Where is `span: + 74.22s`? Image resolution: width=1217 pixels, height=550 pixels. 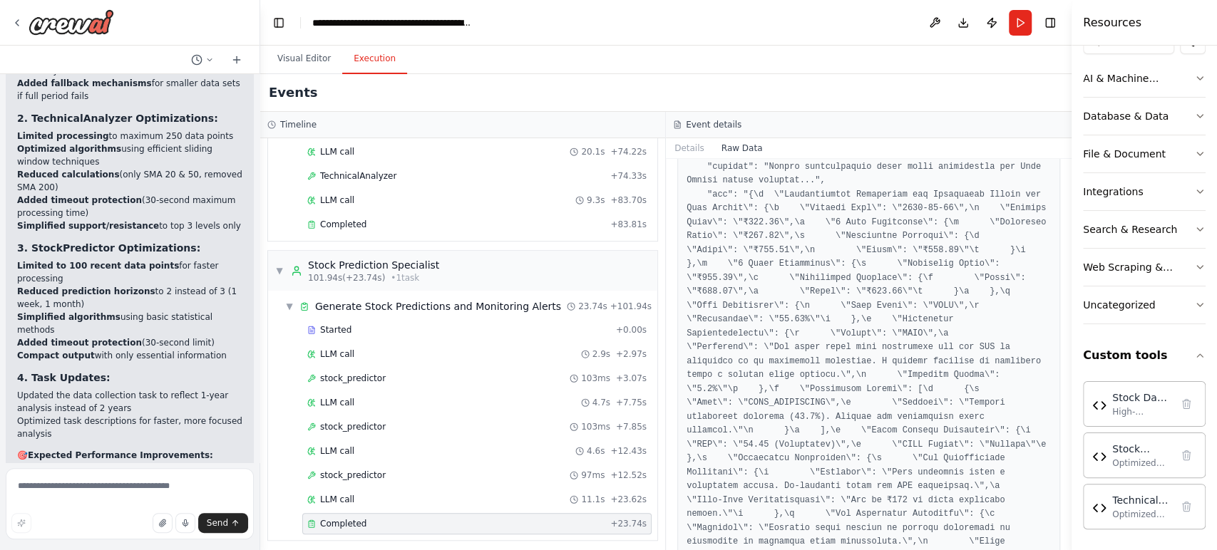
span: + 74.22s is located at coordinates (628, 152).